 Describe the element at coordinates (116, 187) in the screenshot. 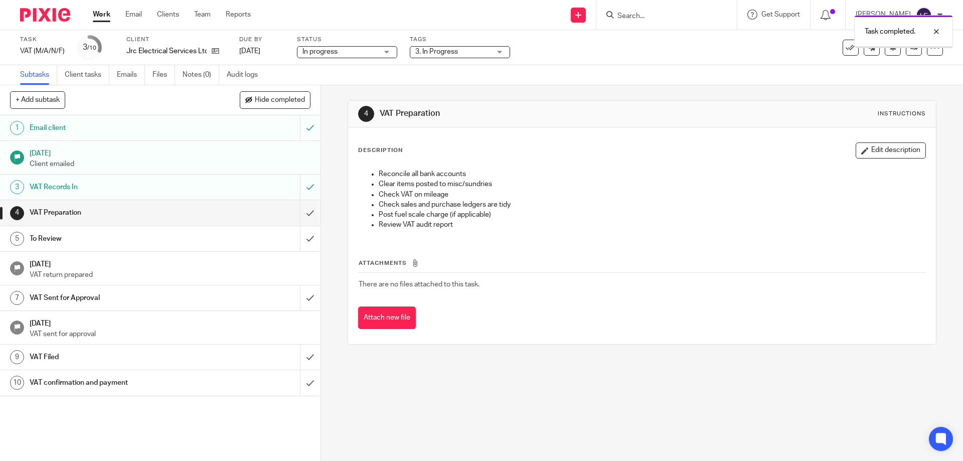

I see `h1: VAT Records In` at that location.